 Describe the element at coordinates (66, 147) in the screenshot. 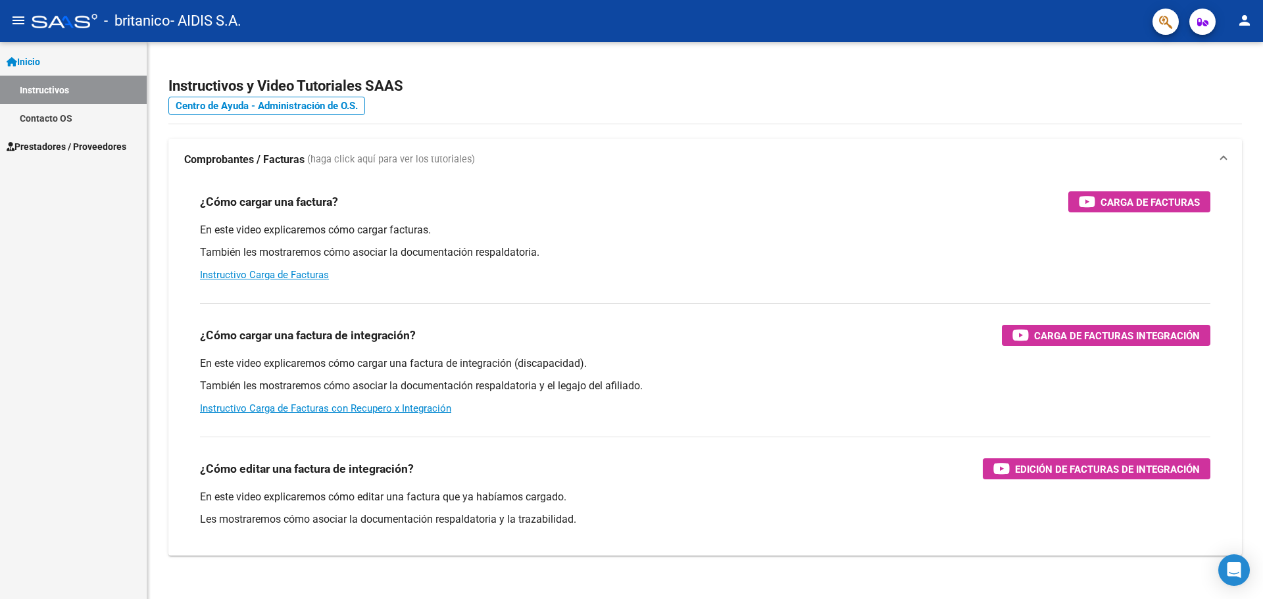

I see `span: Prestadores / Proveedores` at that location.